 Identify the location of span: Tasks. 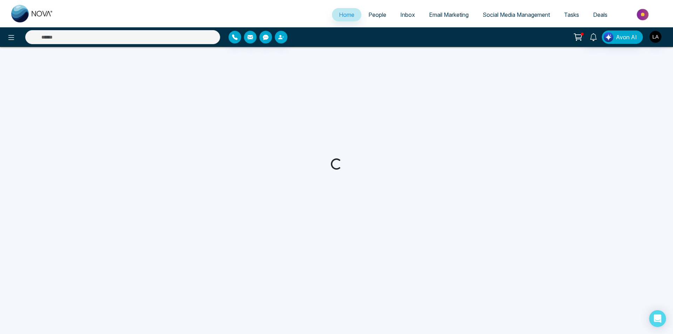
(572, 15).